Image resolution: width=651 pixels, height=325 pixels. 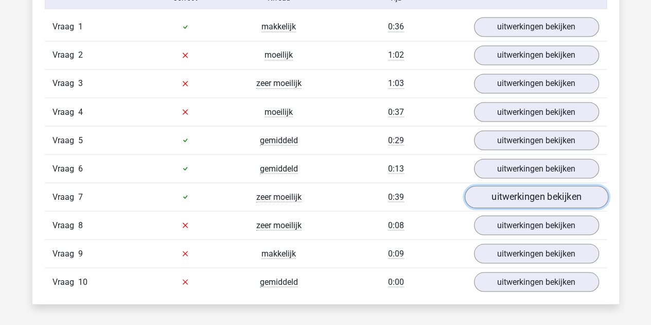 I want to click on span: 9, so click(x=80, y=253).